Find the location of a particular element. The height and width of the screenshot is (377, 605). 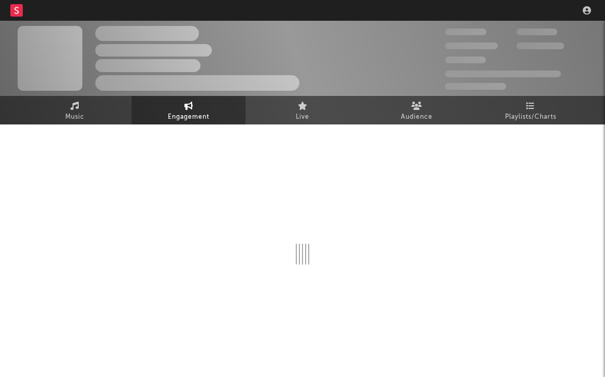

a: Engagement is located at coordinates (189, 110).